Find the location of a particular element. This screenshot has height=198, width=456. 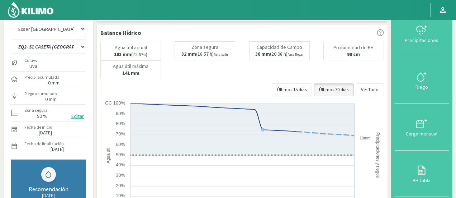

text: 70% is located at coordinates (121, 133).